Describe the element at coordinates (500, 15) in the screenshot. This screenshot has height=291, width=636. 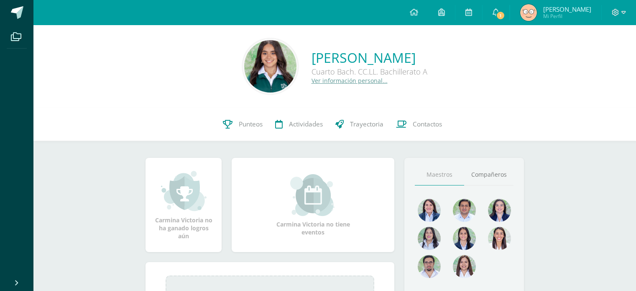
I see `span: 1` at that location.